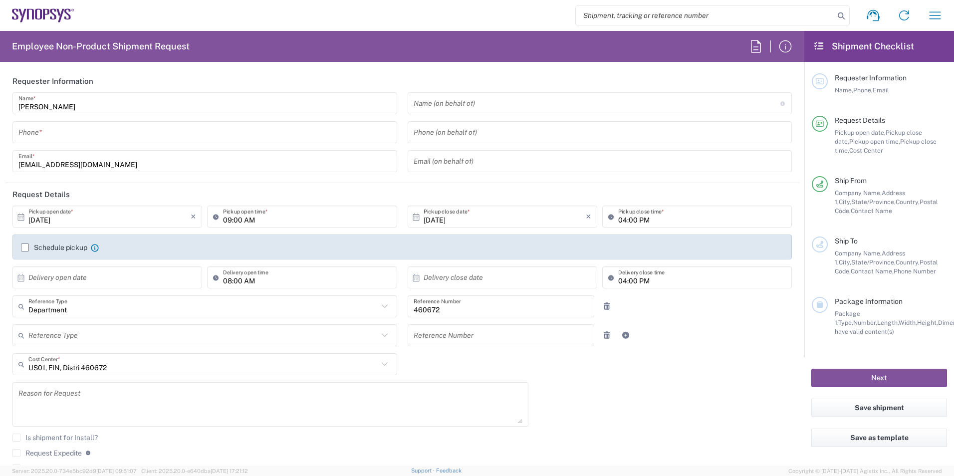 The width and height of the screenshot is (954, 476). Describe the element at coordinates (101, 46) in the screenshot. I see `h2: Employee Non-Product Shipment Request` at that location.